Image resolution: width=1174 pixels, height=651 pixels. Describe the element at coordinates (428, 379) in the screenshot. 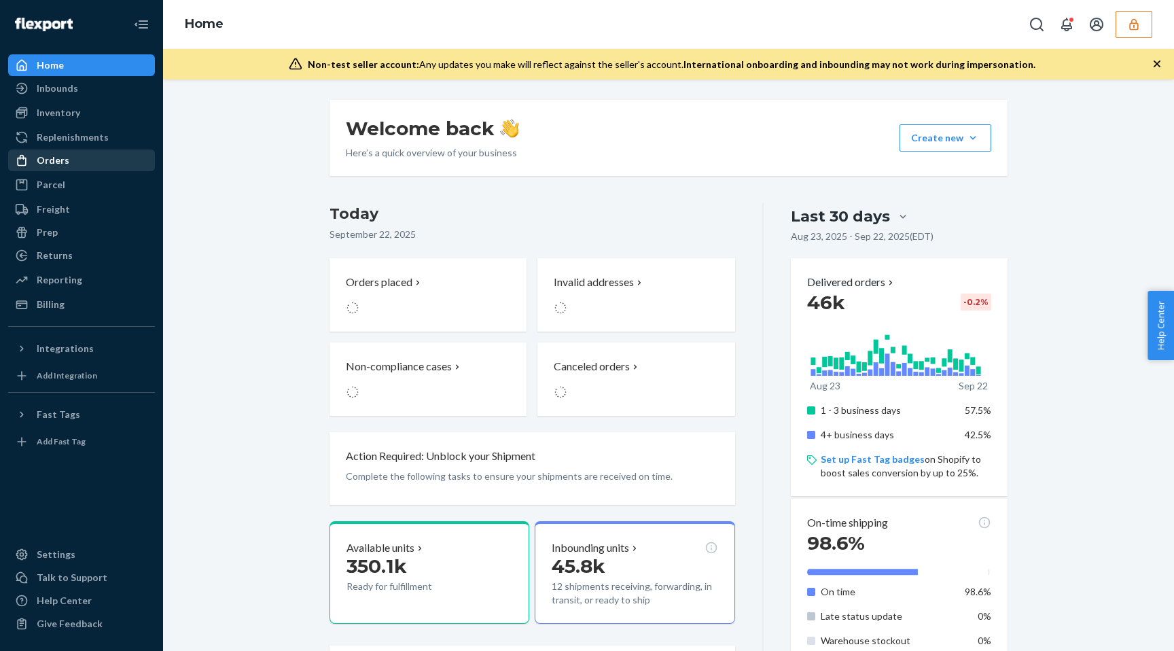

I see `button: Non-compliance cases` at that location.